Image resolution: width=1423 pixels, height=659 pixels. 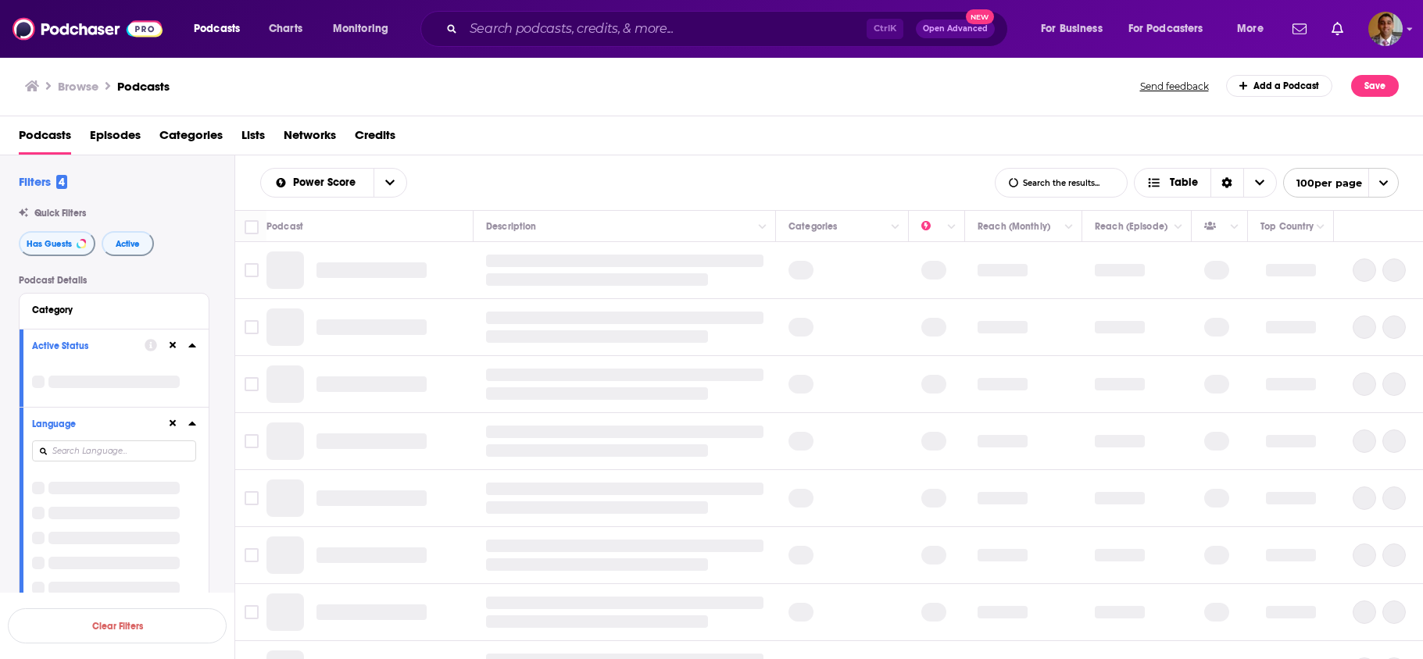 I want to click on h3: Browse, so click(x=78, y=86).